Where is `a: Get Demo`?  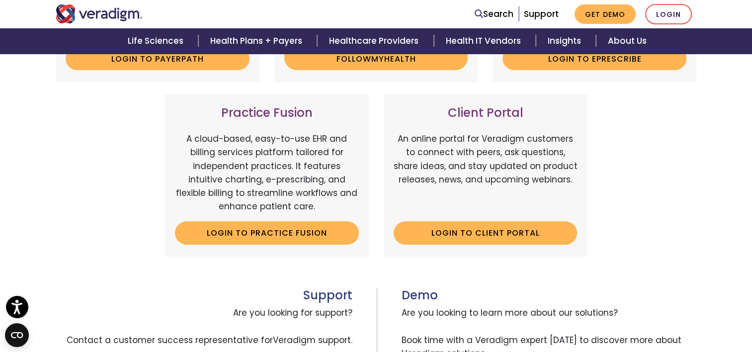
a: Get Demo is located at coordinates (605, 14).